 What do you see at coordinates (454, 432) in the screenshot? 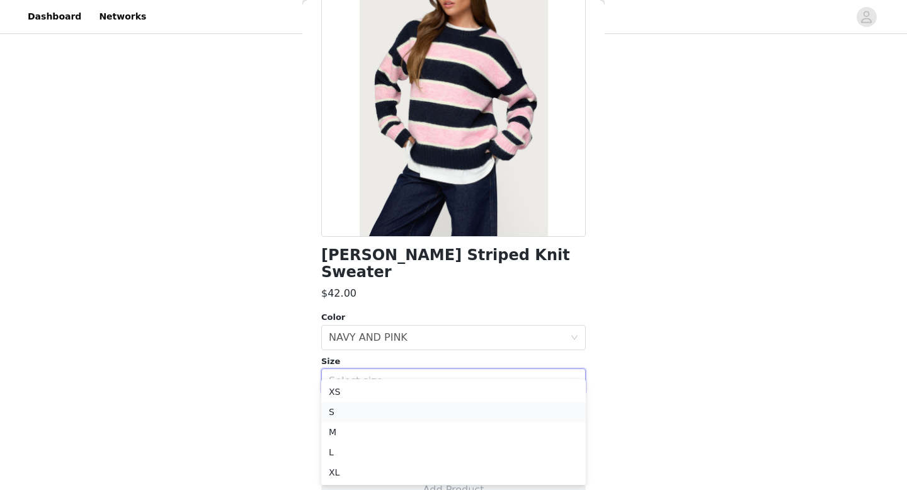
I see `li: M` at bounding box center [454, 432].